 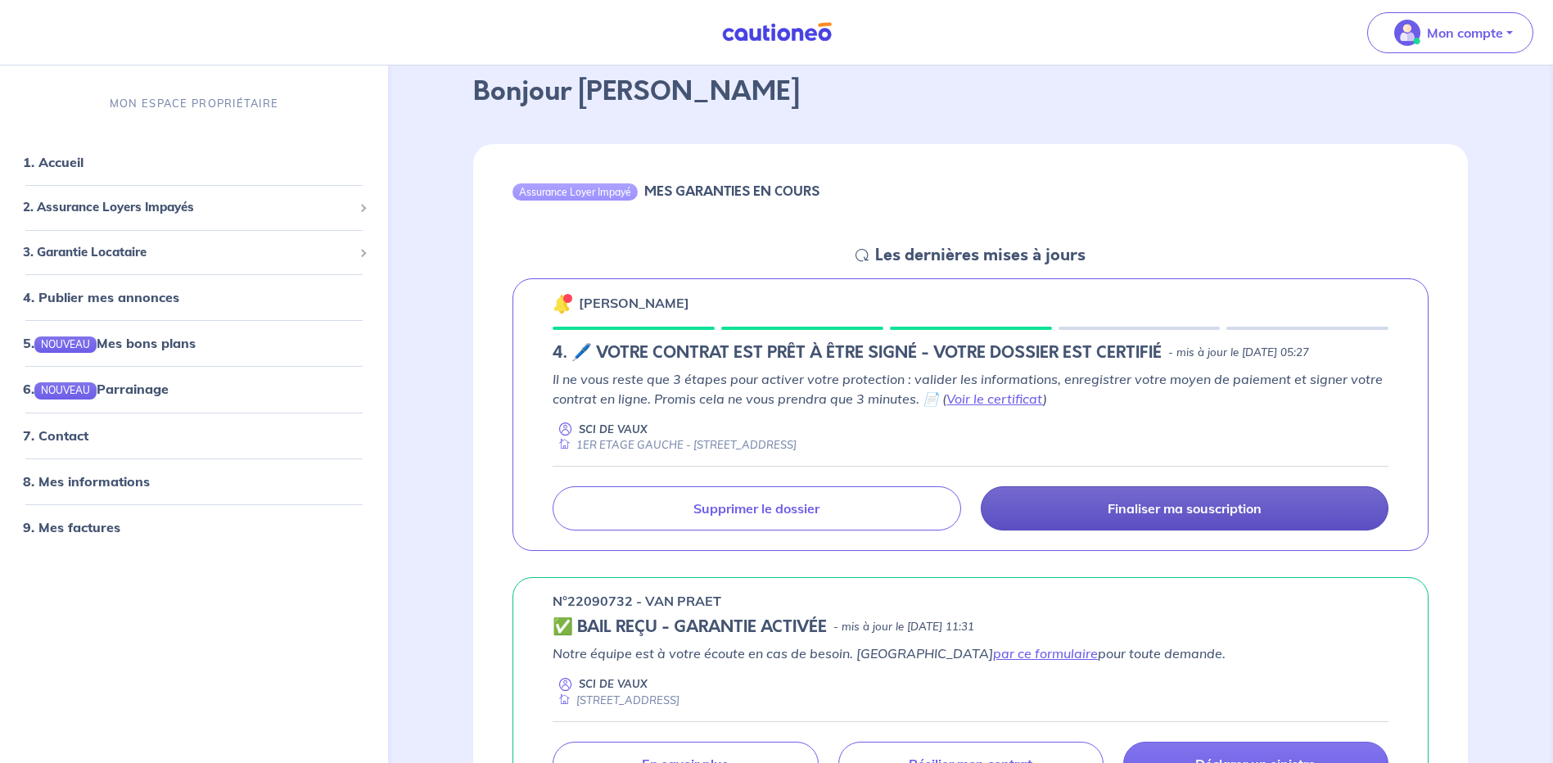 What do you see at coordinates (187, 207) in the screenshot?
I see `span: 2. Assurance Loyers Impayés` at bounding box center [187, 207].